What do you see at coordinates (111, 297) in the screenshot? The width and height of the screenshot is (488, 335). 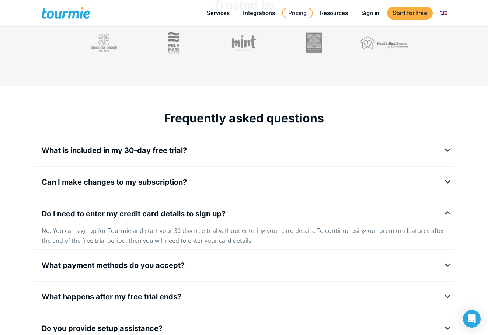 I see `span: What happens after my free trial ends?` at bounding box center [111, 297].